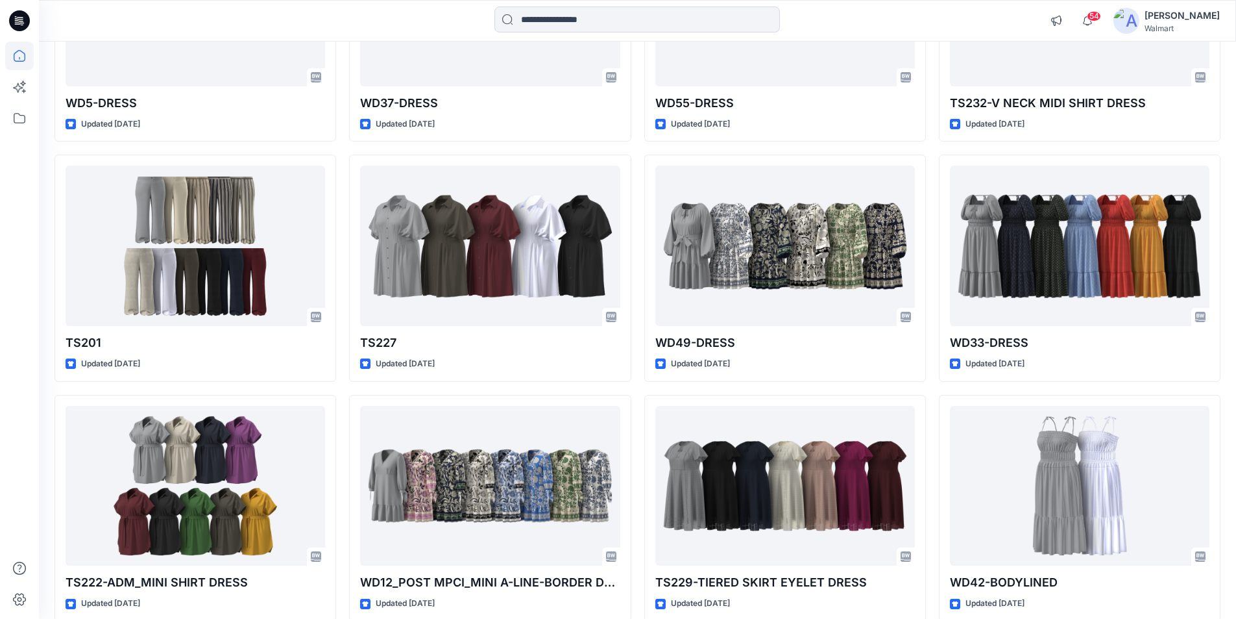 This screenshot has width=1236, height=619. Describe the element at coordinates (195, 343) in the screenshot. I see `p: TS201` at that location.